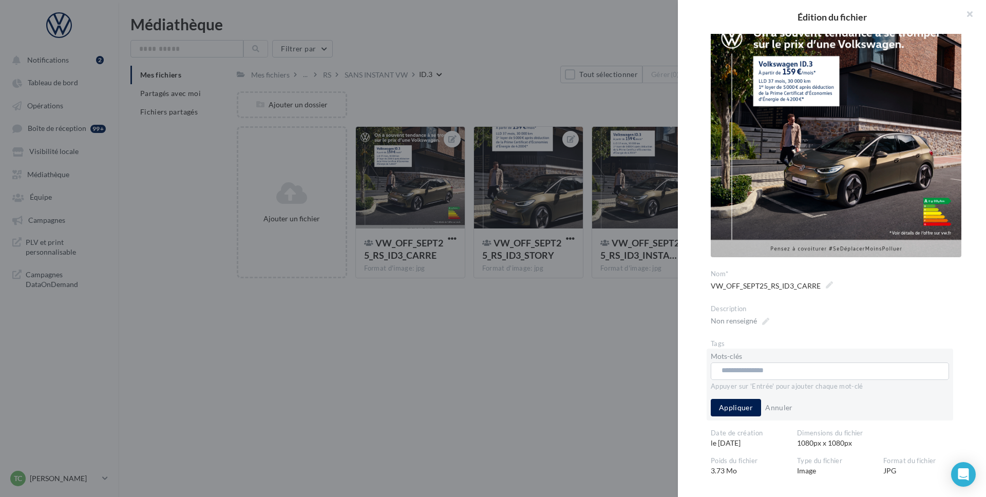 Image resolution: width=986 pixels, height=497 pixels. I want to click on button: Annuler, so click(779, 408).